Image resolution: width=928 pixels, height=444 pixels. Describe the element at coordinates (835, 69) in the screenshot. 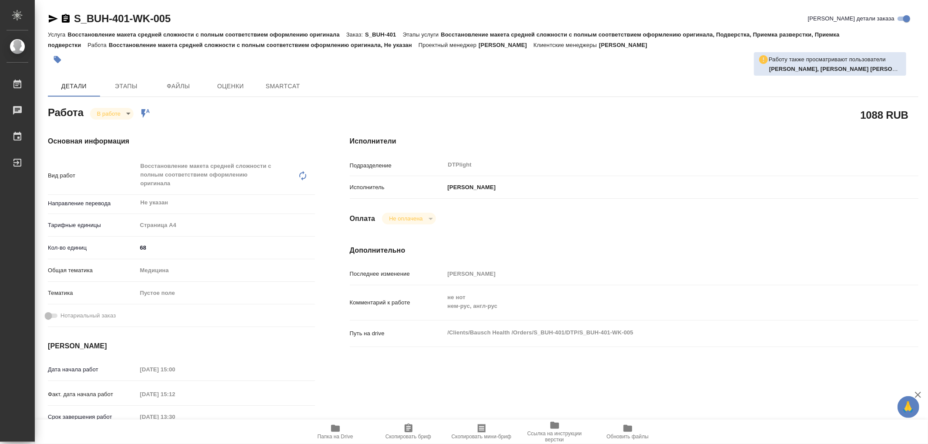

I see `p: Исмагилова Диана, Риянова Анна` at that location.